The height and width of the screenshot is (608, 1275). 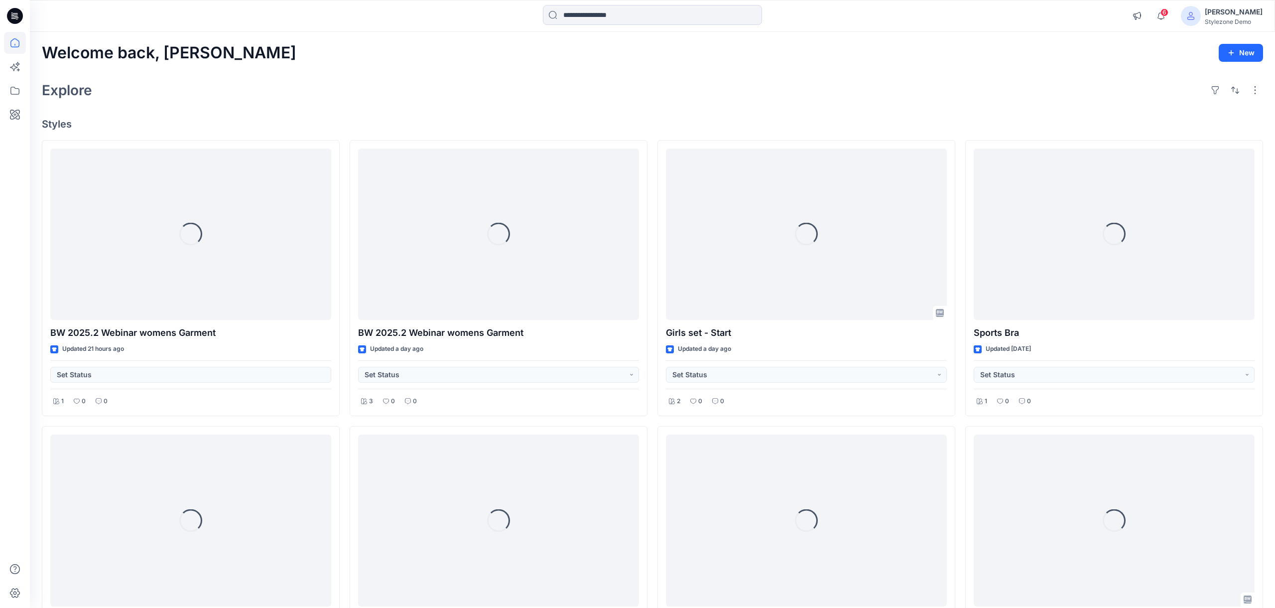 What do you see at coordinates (1115, 333) in the screenshot?
I see `p: Sports Bra` at bounding box center [1115, 333].